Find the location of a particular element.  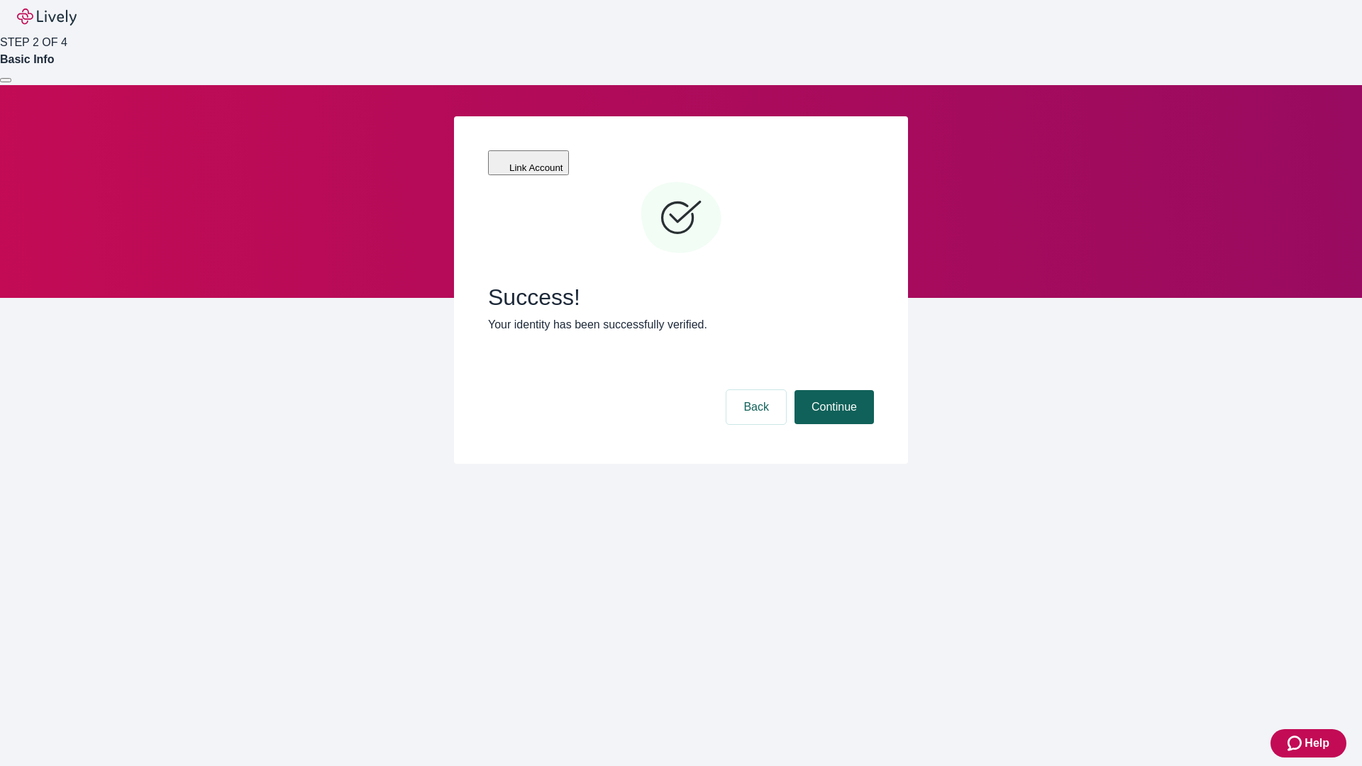

button: Zendesk support iconHelp is located at coordinates (1308, 744).